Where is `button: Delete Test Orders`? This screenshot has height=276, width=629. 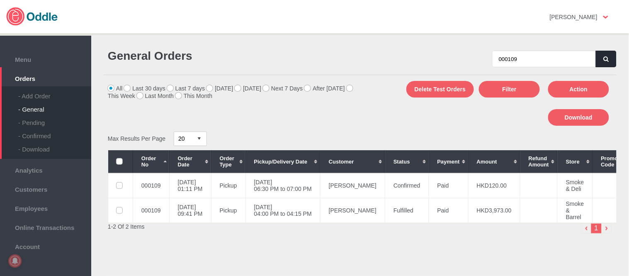
button: Delete Test Orders is located at coordinates (440, 89).